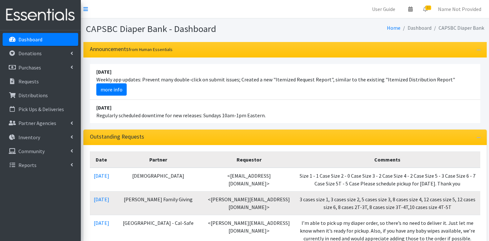 This screenshot has width=489, height=241. I want to click on img: HumanEssentials, so click(40, 15).